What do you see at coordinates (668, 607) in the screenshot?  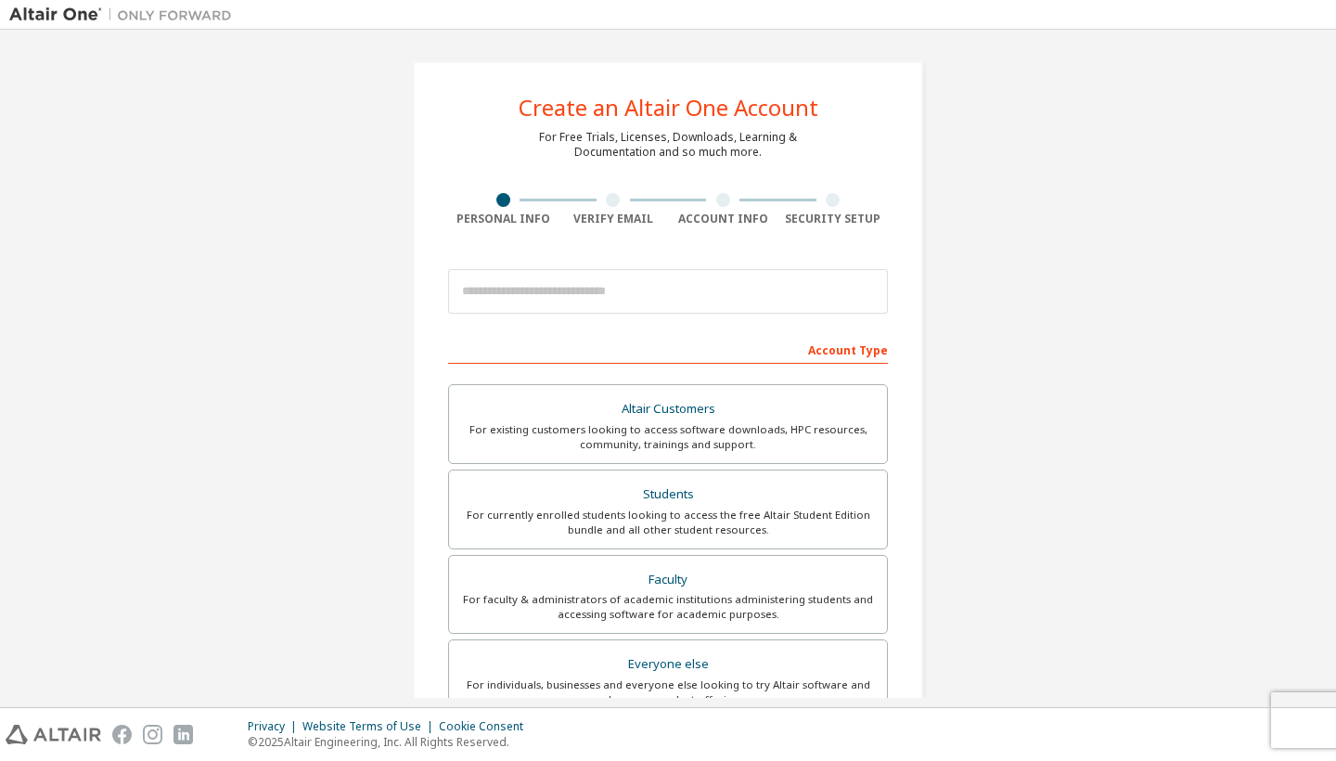 I see `div: For faculty & administrators of academic institutions administering students and accessing softwa...` at bounding box center [668, 607].